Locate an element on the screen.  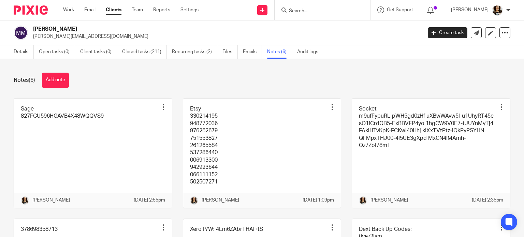
a: Reports is located at coordinates (162, 10).